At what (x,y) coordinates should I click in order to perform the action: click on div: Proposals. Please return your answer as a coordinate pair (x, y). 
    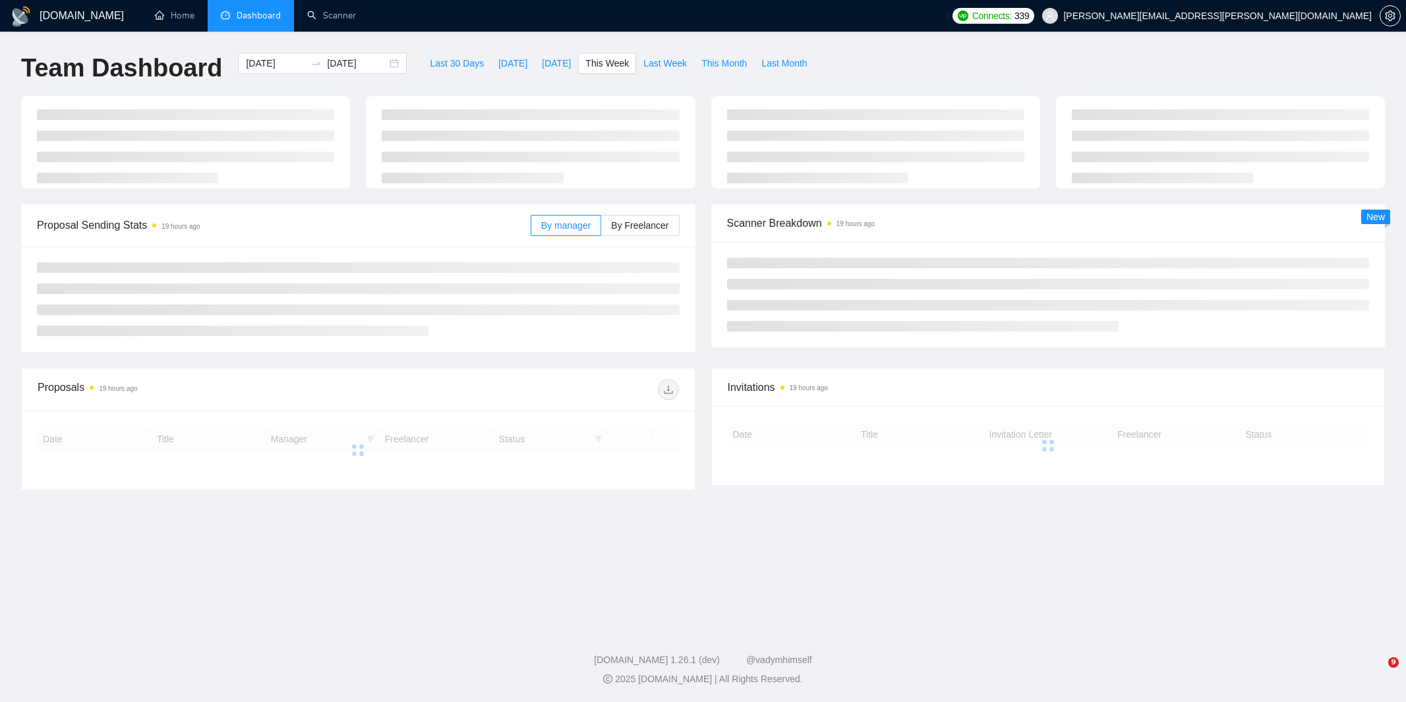
    Looking at the image, I should click on (198, 390).